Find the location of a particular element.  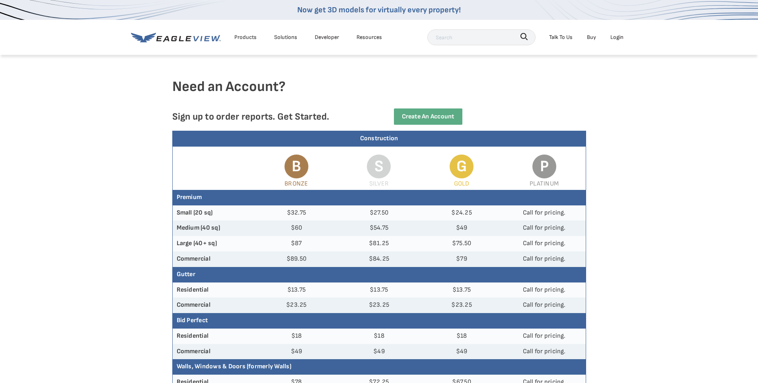

div: Construction is located at coordinates (379, 139).